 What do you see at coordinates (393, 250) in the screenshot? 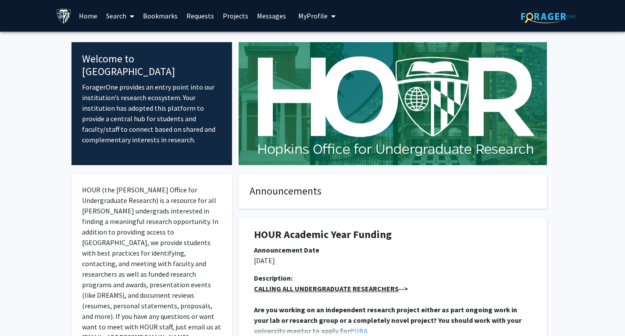
I see `div: Announcement Date` at bounding box center [393, 250].